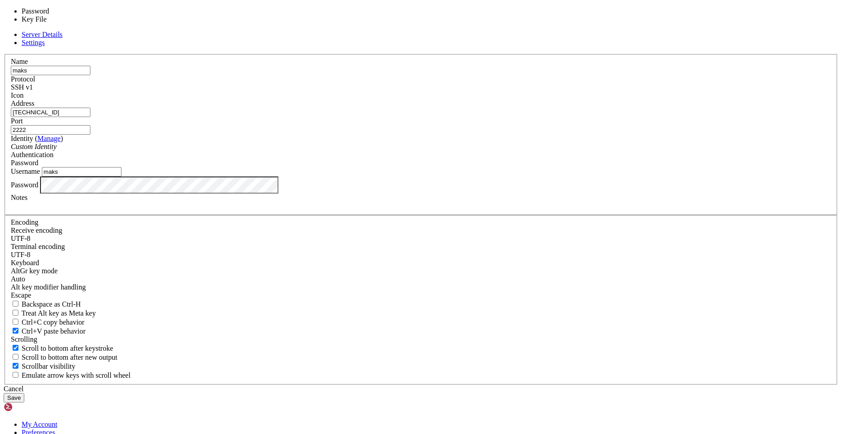 The image size is (842, 434). Describe the element at coordinates (25, 262) in the screenshot. I see `label: Keyboard` at that location.